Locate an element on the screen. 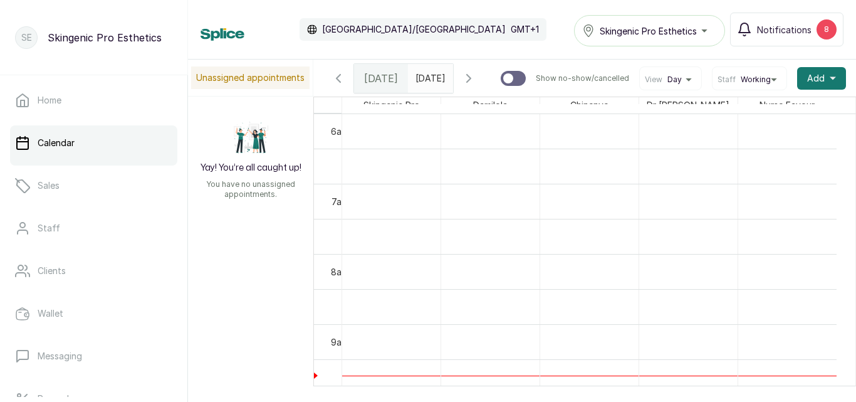 This screenshot has height=402, width=856. a: Messaging is located at coordinates (93, 356).